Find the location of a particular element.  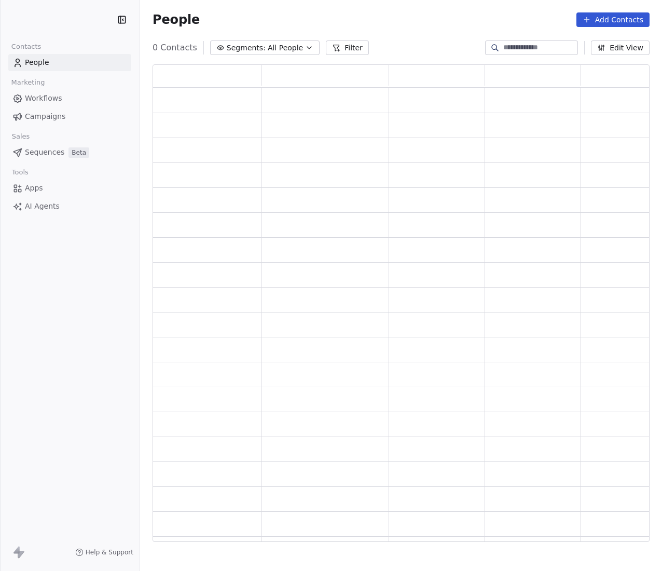

span: Campaigns is located at coordinates (45, 116).